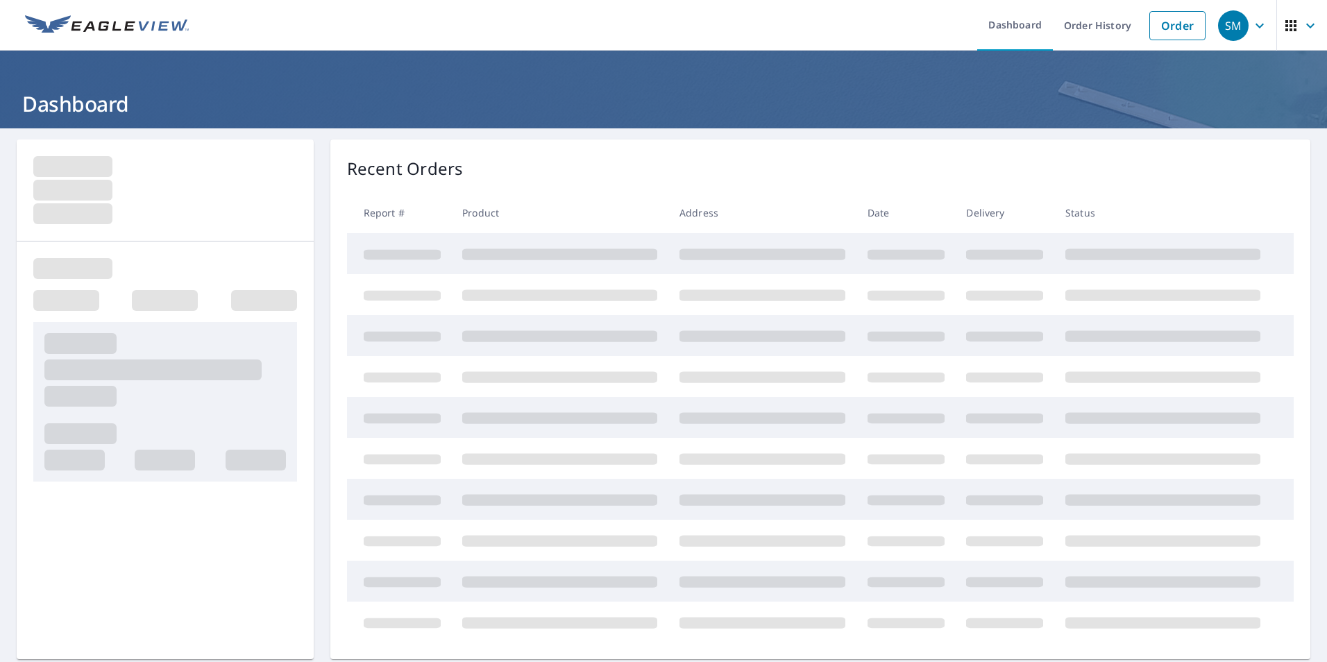  I want to click on img: EV Logo, so click(107, 26).